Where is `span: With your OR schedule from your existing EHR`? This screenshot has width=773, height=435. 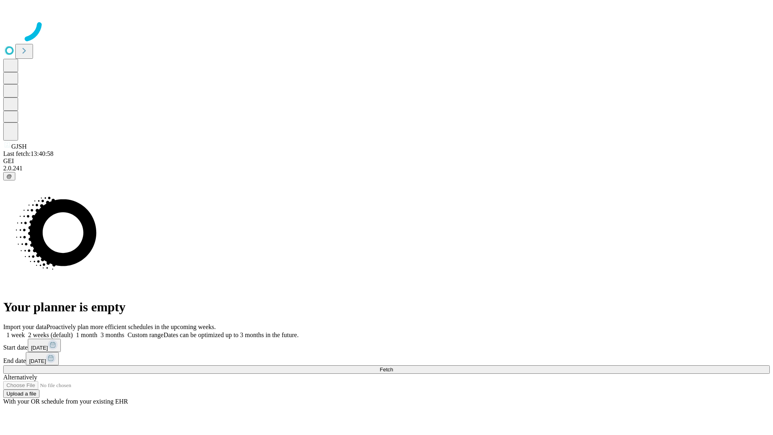
span: With your OR schedule from your existing EHR is located at coordinates (66, 401).